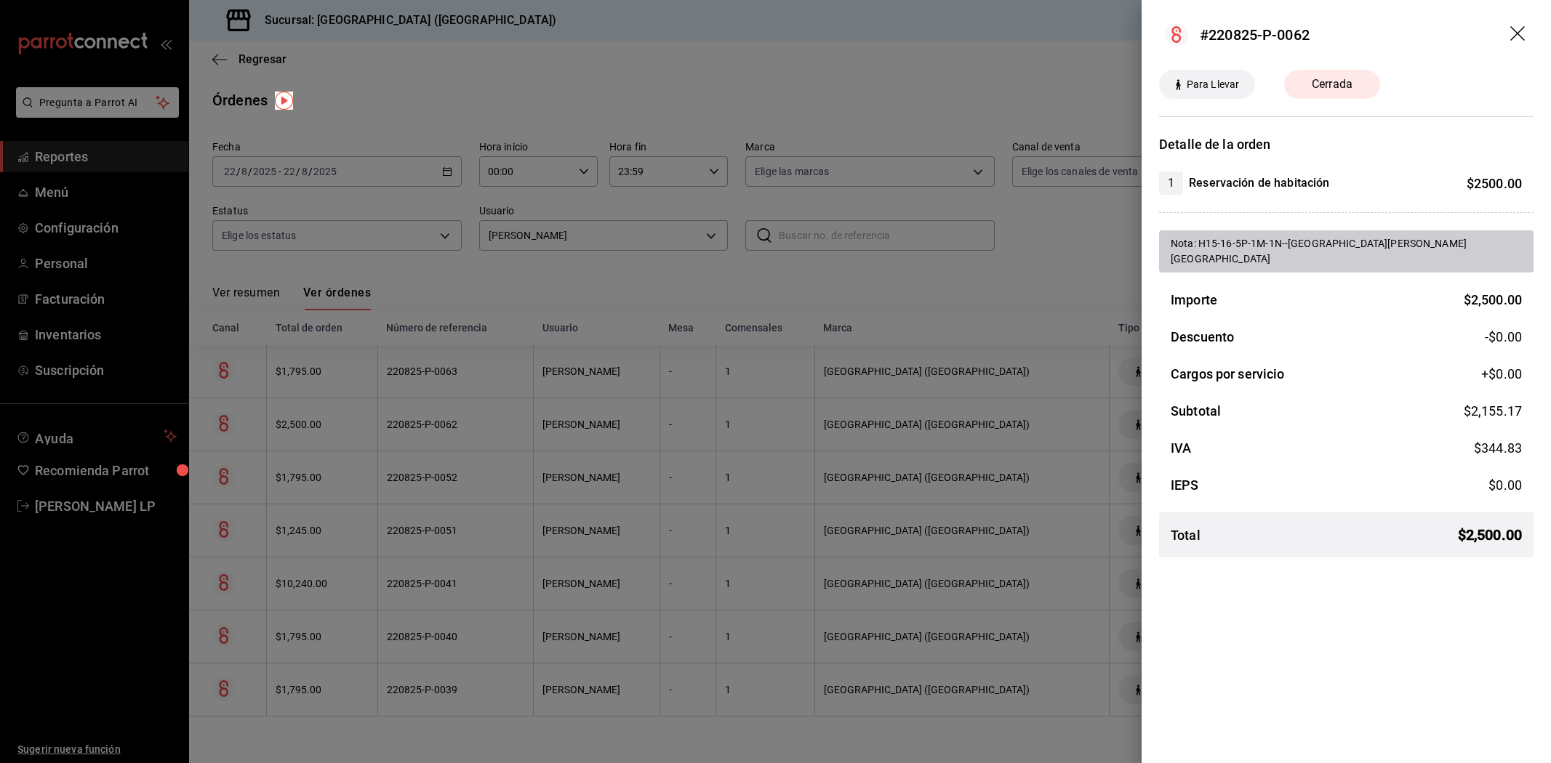  Describe the element at coordinates (1493, 411) in the screenshot. I see `span: $ 2,155.17` at that location.